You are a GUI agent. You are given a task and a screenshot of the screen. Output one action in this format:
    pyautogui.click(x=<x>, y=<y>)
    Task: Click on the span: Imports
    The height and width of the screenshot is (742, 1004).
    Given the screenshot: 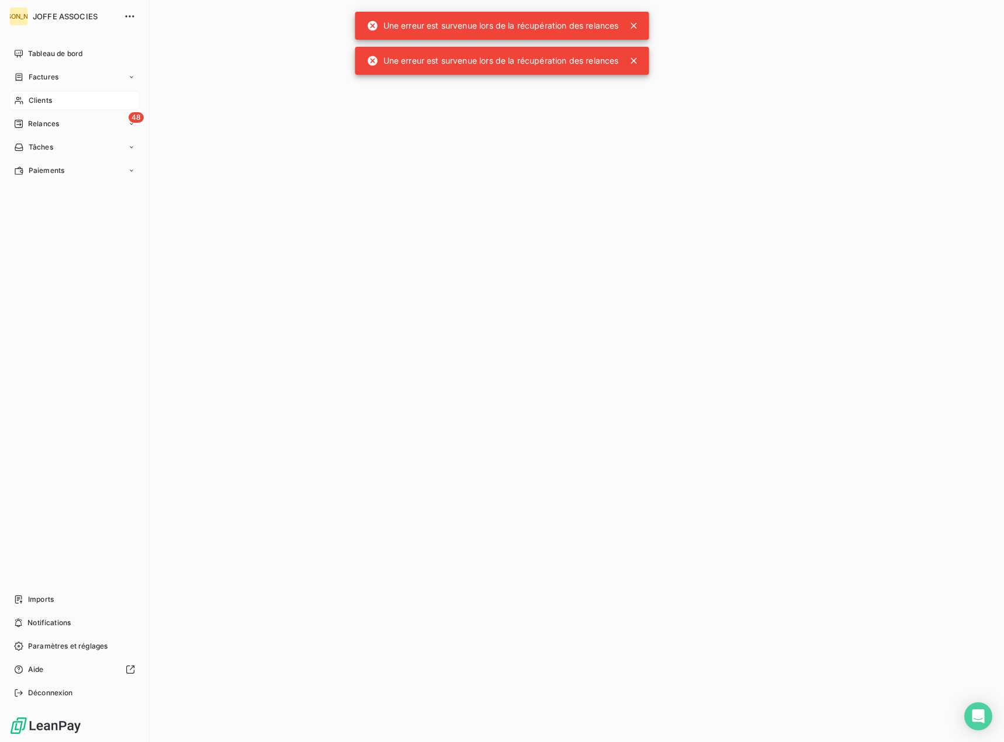 What is the action you would take?
    pyautogui.click(x=41, y=599)
    